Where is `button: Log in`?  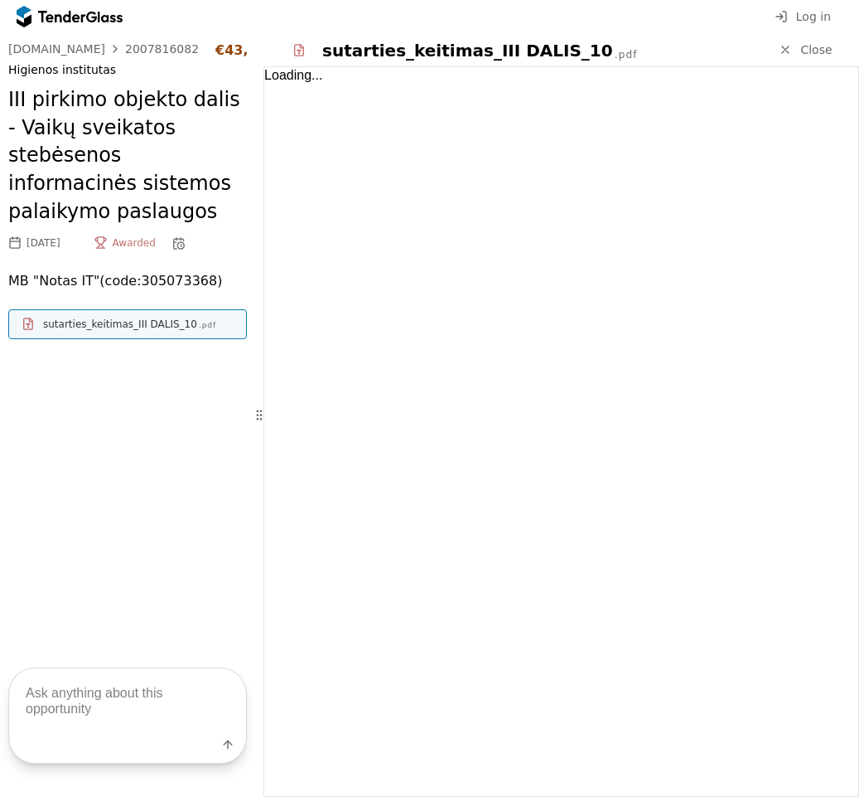 button: Log in is located at coordinates (803, 17).